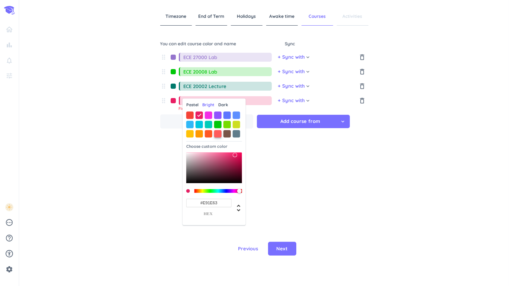 Image resolution: width=509 pixels, height=286 pixels. Describe the element at coordinates (9, 270) in the screenshot. I see `i: settings` at that location.